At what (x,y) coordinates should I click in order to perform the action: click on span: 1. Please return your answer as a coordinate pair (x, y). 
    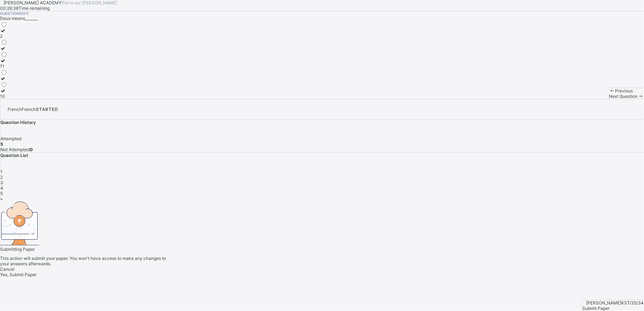
    Looking at the image, I should click on (1, 172).